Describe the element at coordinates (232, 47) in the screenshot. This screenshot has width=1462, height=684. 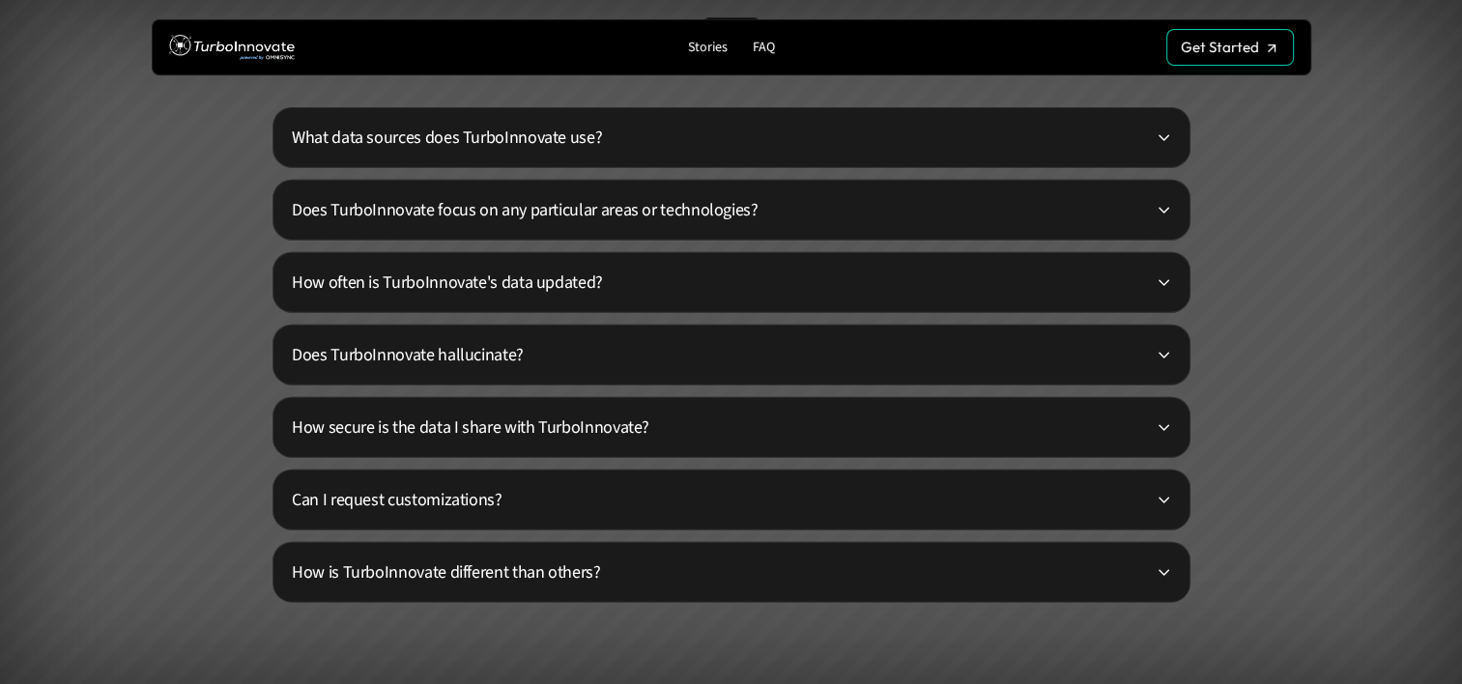
I see `img: TurboInnovate Logo` at that location.